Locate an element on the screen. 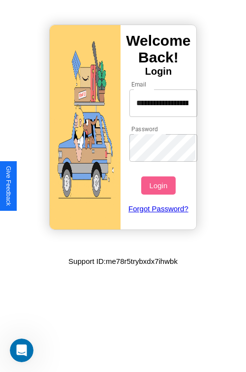 The height and width of the screenshot is (372, 246). img: gif is located at coordinates (85, 127).